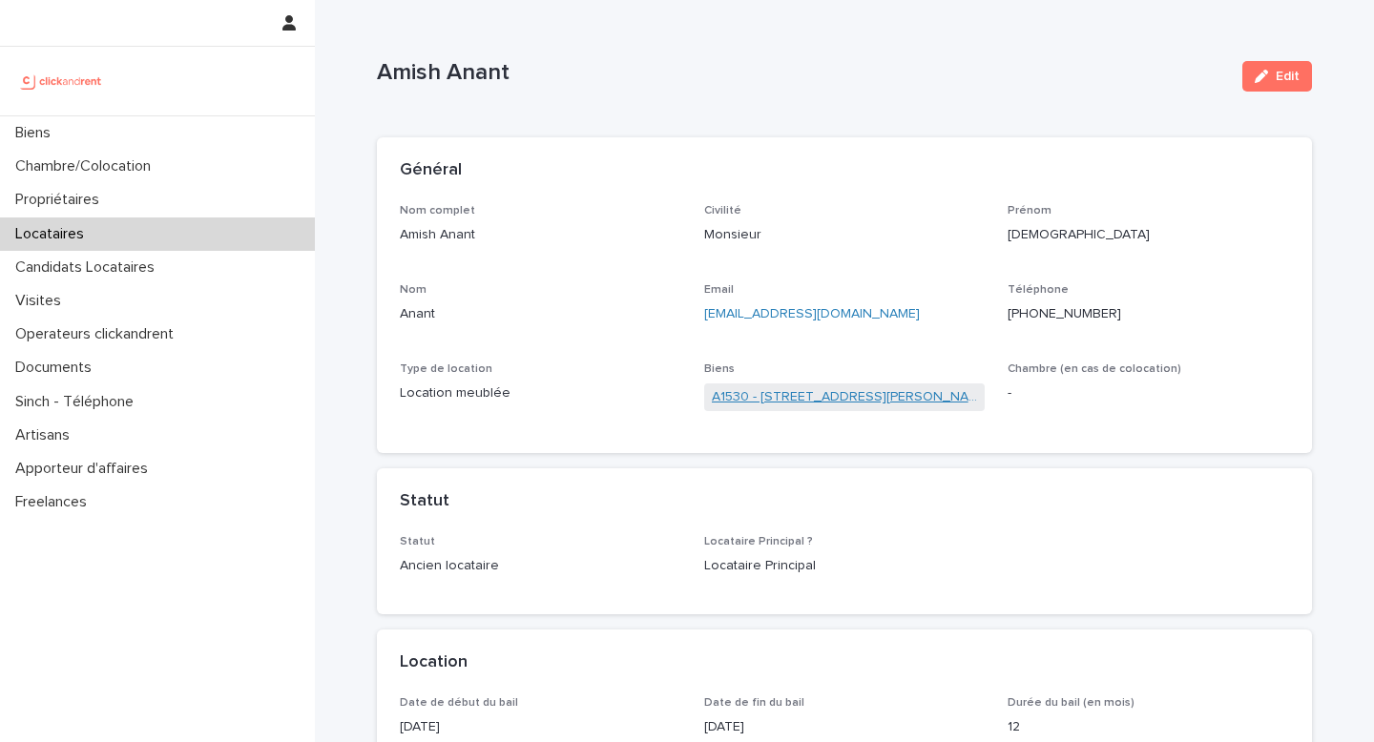 This screenshot has height=742, width=1374. What do you see at coordinates (430, 171) in the screenshot?
I see `h2: Général` at bounding box center [430, 171].